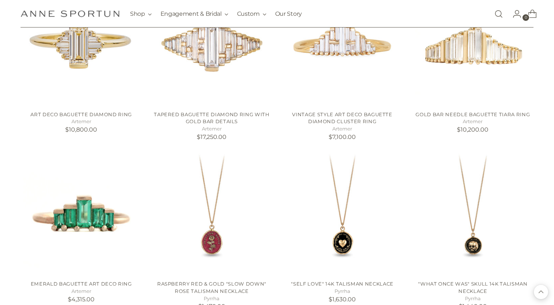 The width and height of the screenshot is (554, 305). Describe the element at coordinates (194, 14) in the screenshot. I see `button: Engagement & Bridal` at that location.